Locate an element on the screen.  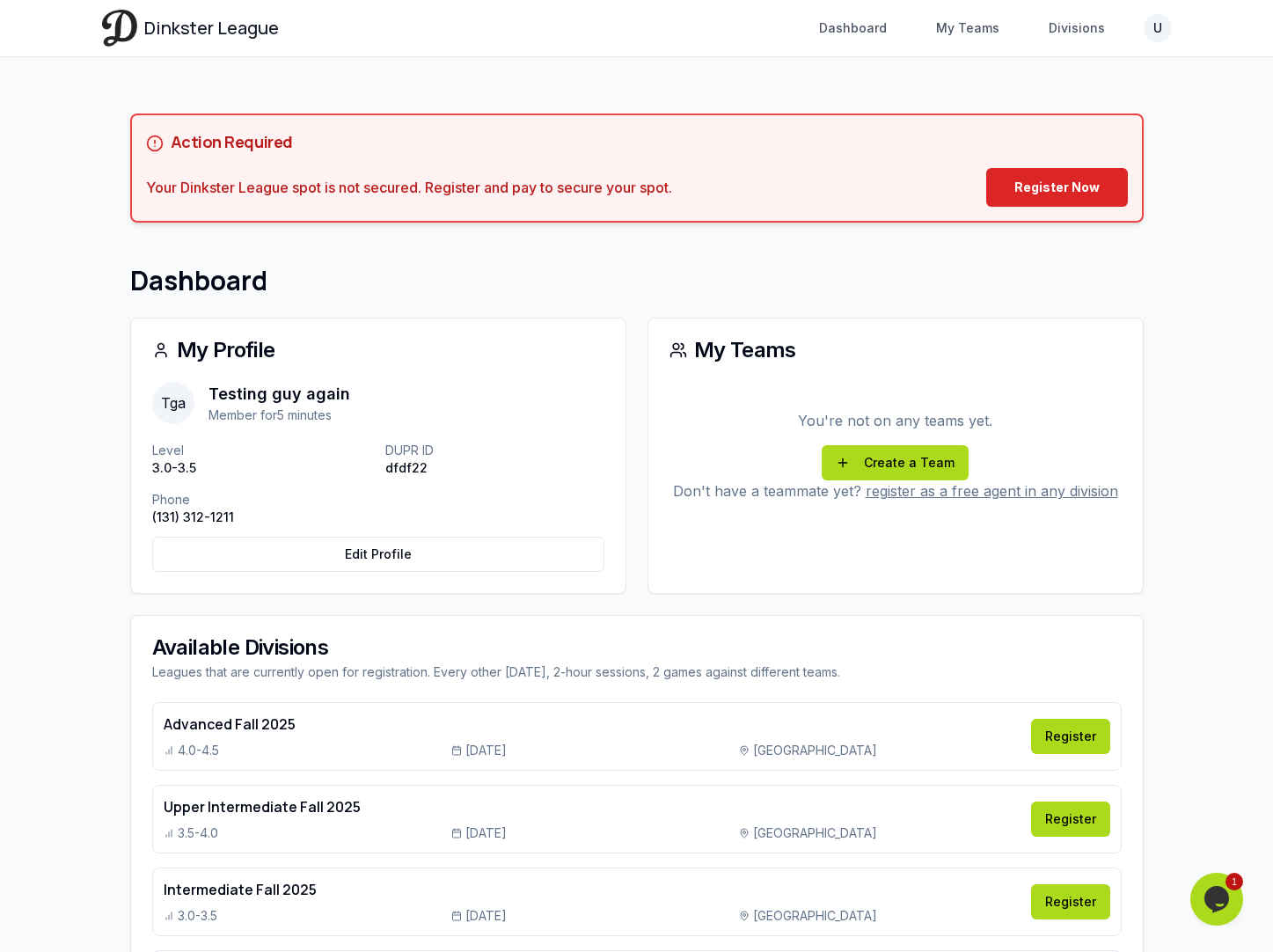
p: 3.0-3.5 is located at coordinates (261, 468).